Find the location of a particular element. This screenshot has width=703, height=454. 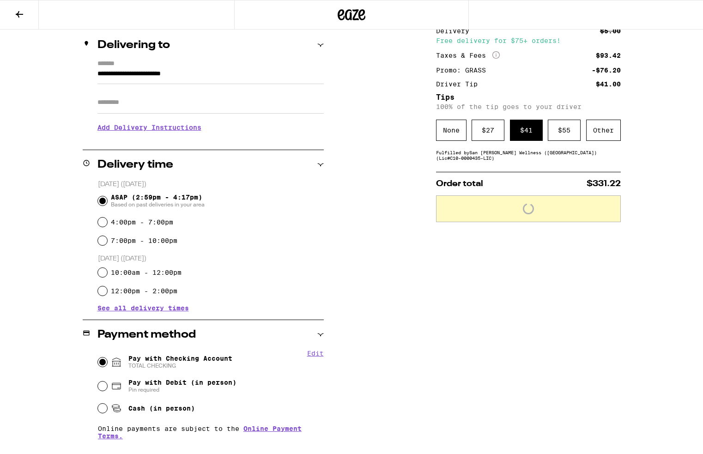

div: $ 41 is located at coordinates (526, 130).